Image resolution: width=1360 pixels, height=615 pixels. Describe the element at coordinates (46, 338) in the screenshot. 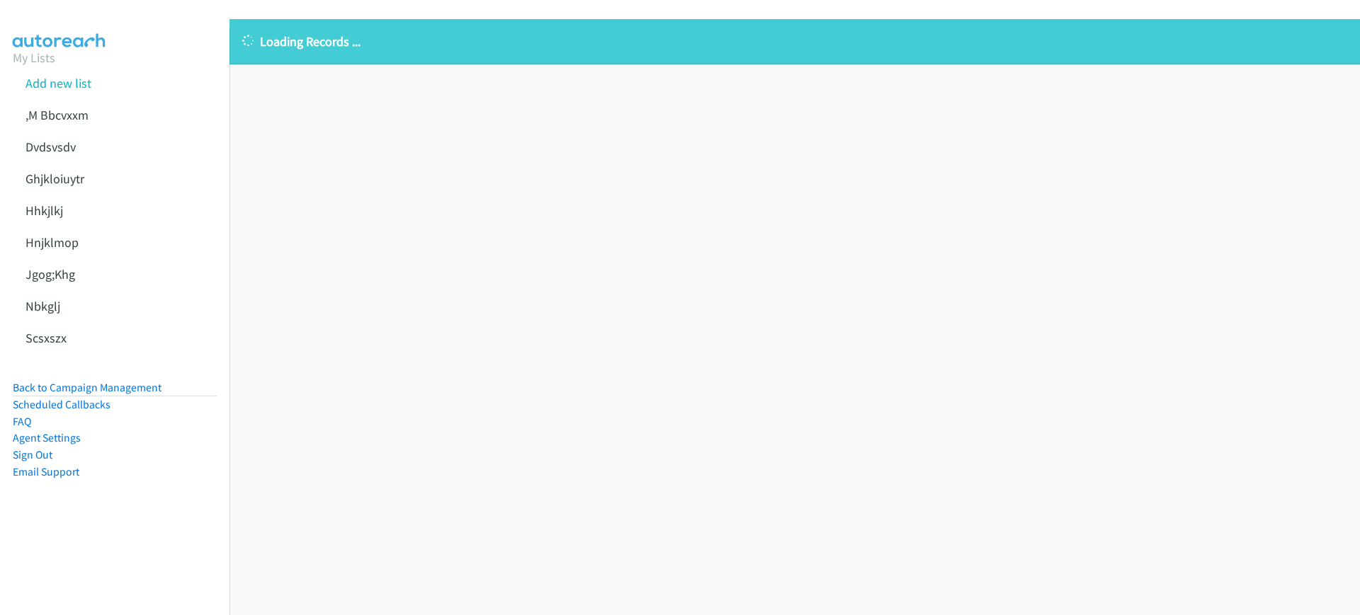

I see `a: Scsxszx` at that location.